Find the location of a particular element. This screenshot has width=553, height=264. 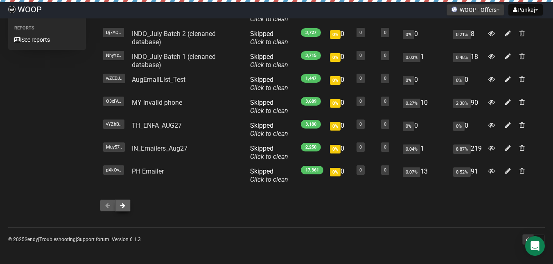

span: NhyYz.. is located at coordinates (113, 55).